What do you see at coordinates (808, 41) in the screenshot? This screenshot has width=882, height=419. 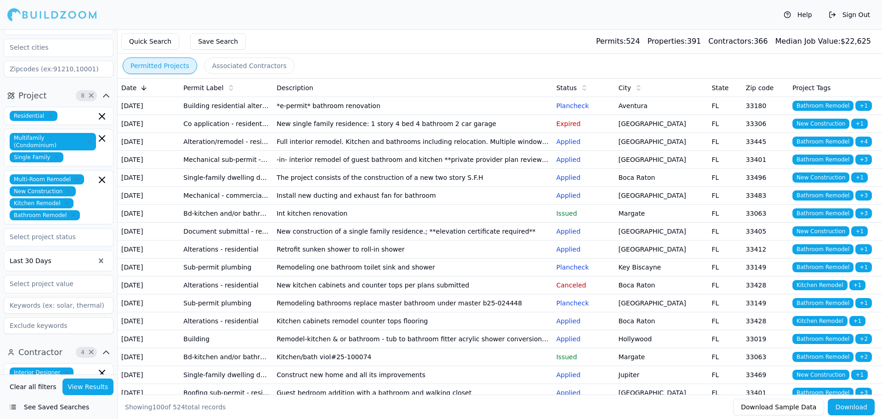 I see `span: Median Job Value:` at bounding box center [808, 41].